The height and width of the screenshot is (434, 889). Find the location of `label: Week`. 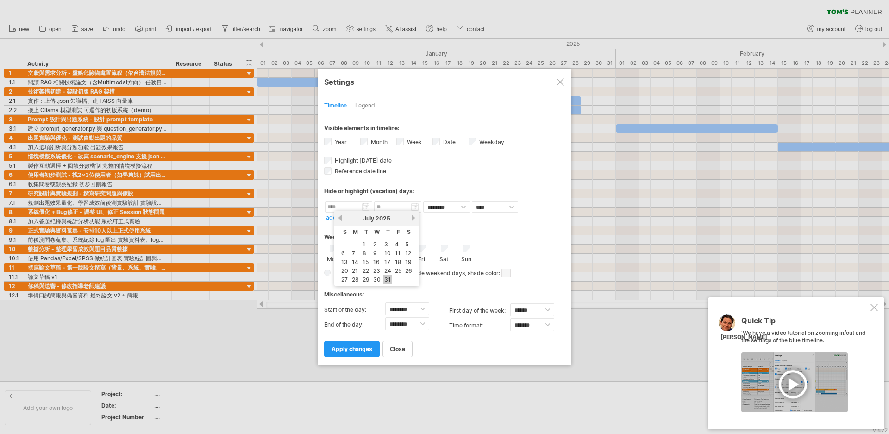

label: Week is located at coordinates (413, 142).